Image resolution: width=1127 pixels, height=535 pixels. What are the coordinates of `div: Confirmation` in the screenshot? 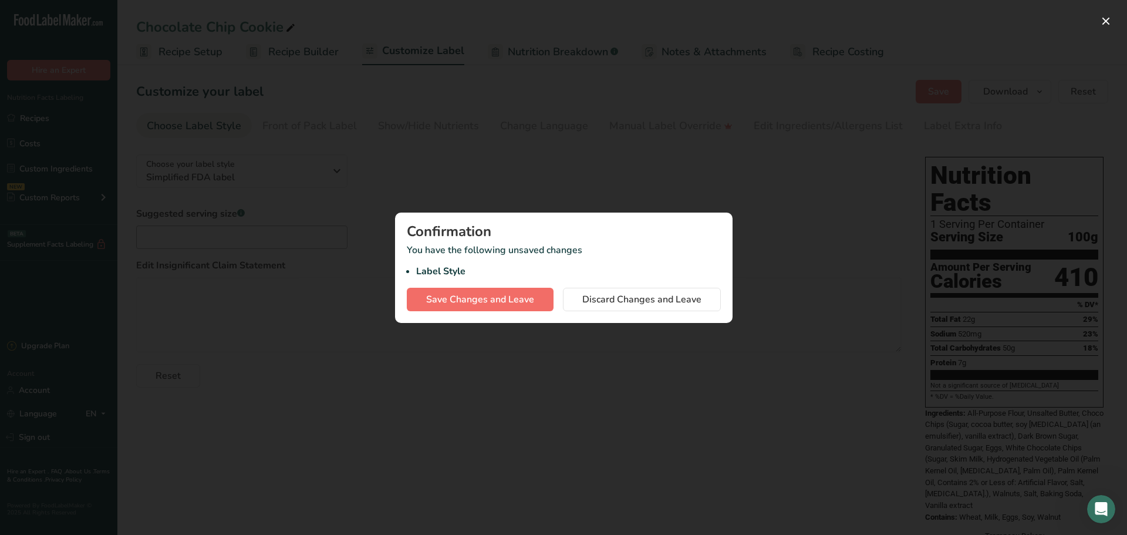 It's located at (564, 231).